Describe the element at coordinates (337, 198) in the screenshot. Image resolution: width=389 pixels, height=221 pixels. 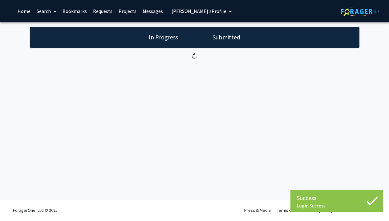
I see `div: Success` at that location.